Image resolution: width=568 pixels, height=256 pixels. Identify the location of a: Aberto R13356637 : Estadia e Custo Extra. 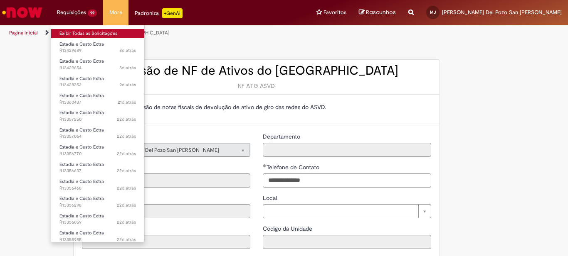
(98, 168).